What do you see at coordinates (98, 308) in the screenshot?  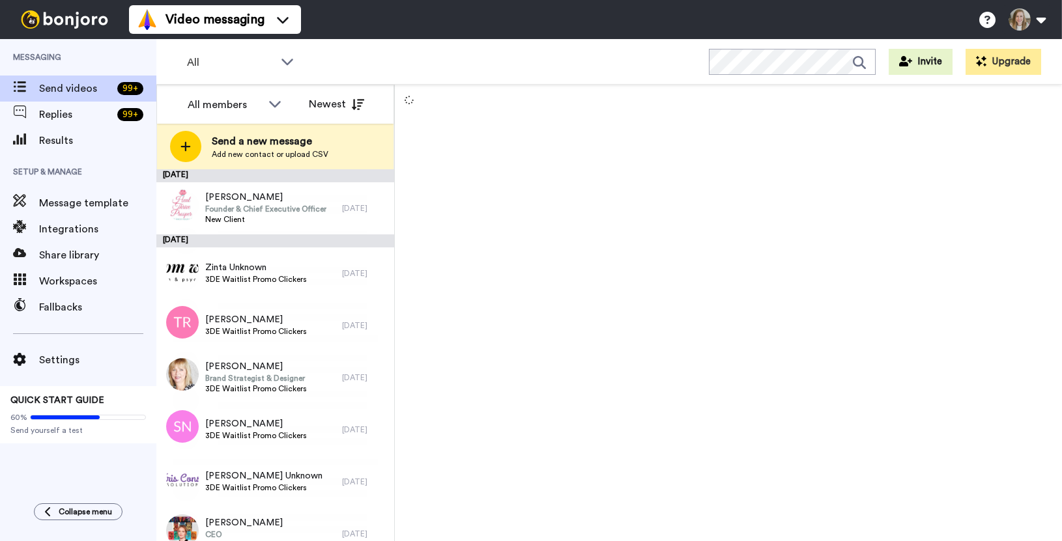 I see `span: Fallbacks` at bounding box center [98, 308].